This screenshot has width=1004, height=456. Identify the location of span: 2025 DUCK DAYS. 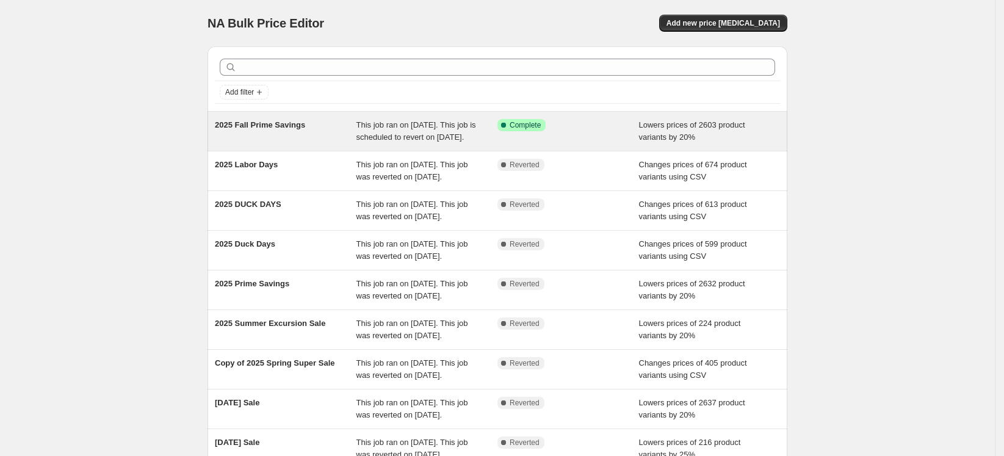
(248, 204).